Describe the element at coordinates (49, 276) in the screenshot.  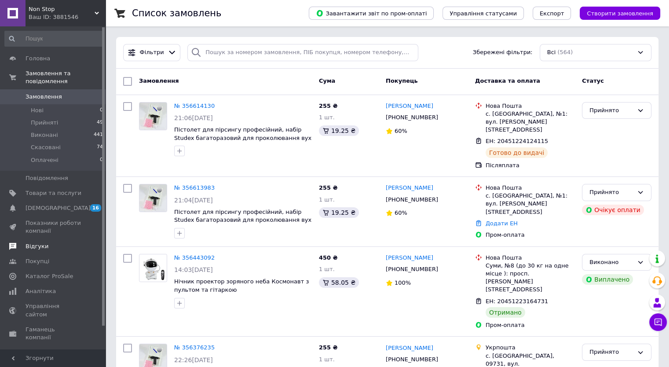
I see `span: Каталог ProSale` at that location.